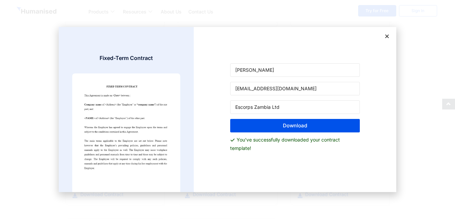 The image size is (455, 219). What do you see at coordinates (295, 126) in the screenshot?
I see `span: Download` at bounding box center [295, 126].